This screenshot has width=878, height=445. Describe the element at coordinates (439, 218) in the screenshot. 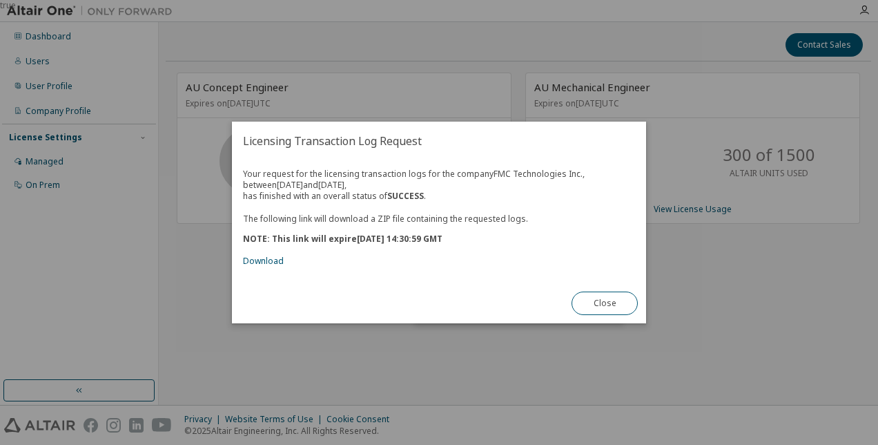

I see `p: The following link will download a ZIP file containing the requested logs.` at that location.